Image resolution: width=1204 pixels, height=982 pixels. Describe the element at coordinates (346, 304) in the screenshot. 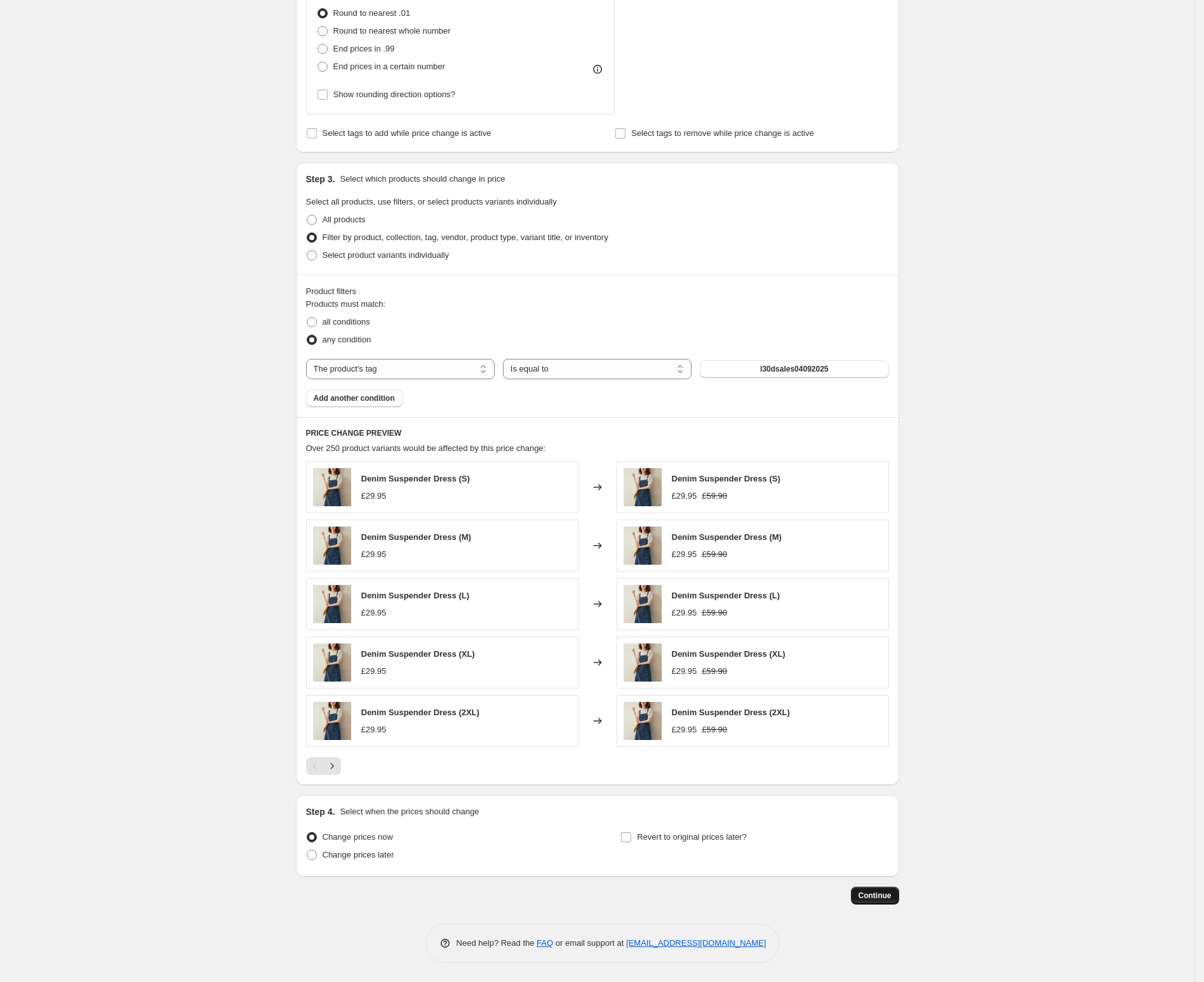

I see `span: Products must match:` at that location.